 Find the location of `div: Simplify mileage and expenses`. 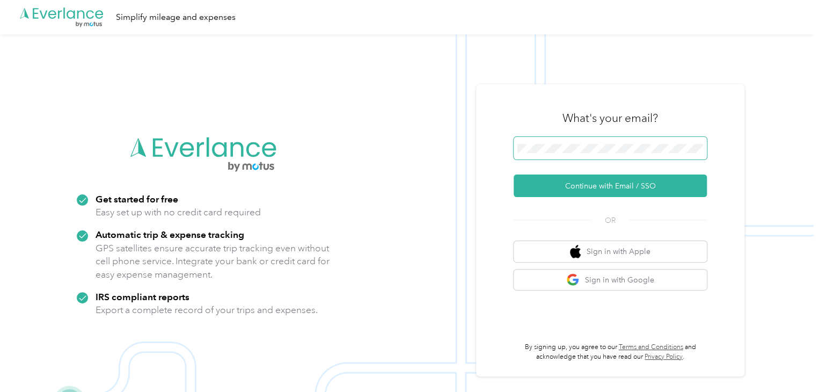

div: Simplify mileage and expenses is located at coordinates (176, 17).